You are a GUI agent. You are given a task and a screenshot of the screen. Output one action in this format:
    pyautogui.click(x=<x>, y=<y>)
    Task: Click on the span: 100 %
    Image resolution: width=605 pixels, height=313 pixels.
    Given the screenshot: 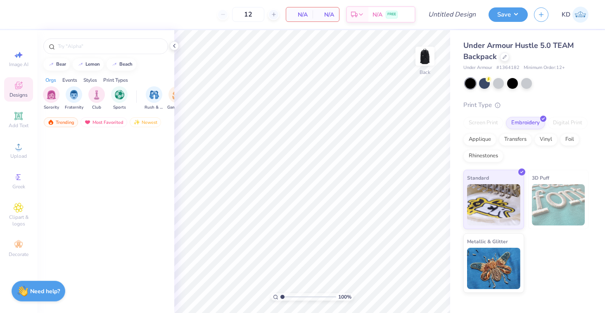 What is the action you would take?
    pyautogui.click(x=345, y=297)
    